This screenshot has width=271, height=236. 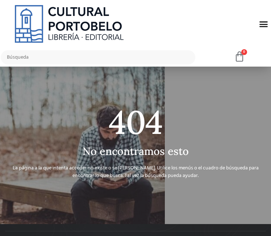 What do you see at coordinates (98, 57) in the screenshot?
I see `input: Búsqueda` at bounding box center [98, 57].